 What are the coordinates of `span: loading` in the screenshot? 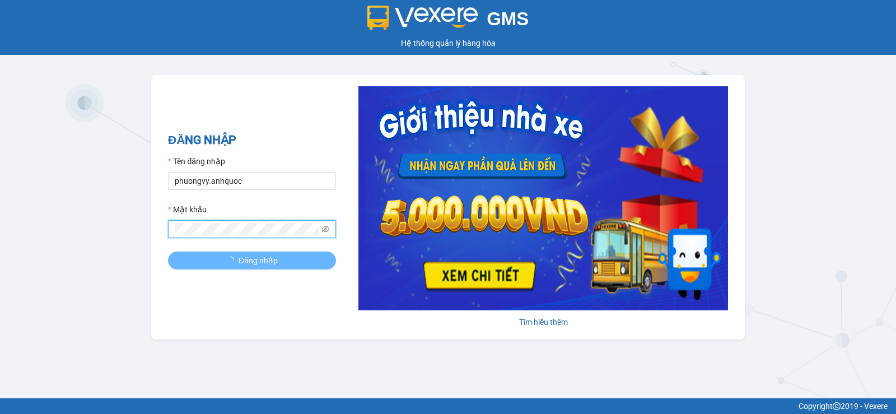 It's located at (232, 260).